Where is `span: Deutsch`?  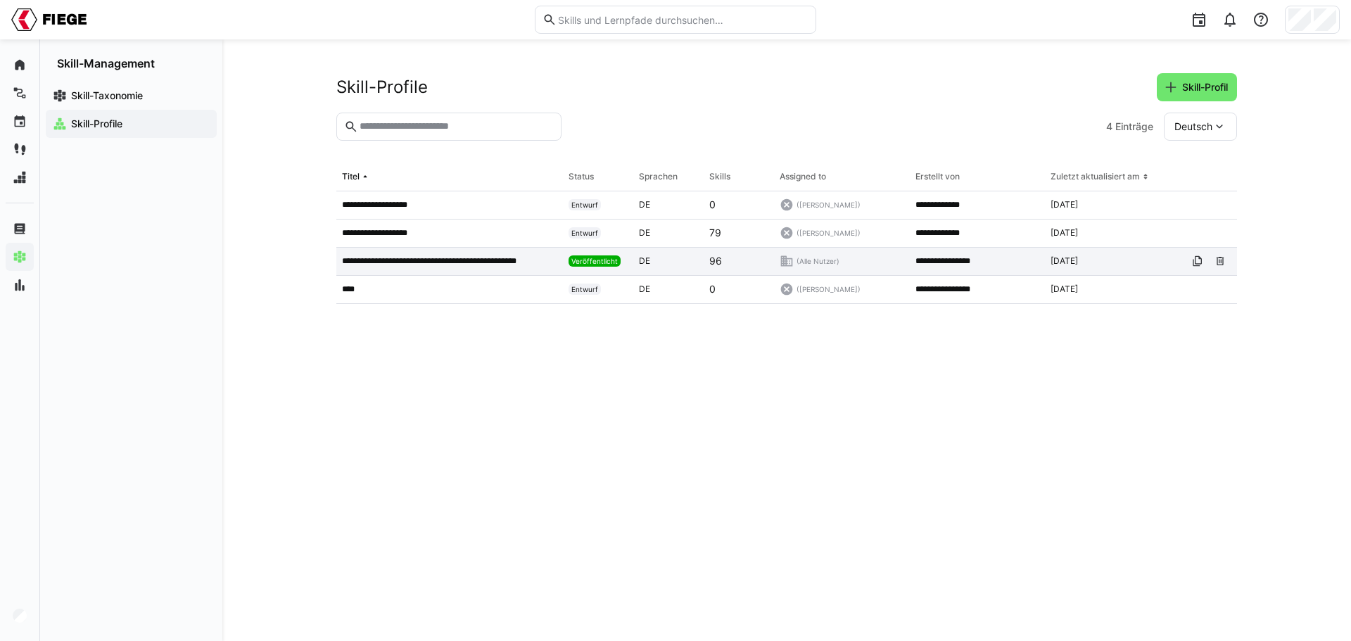 span: Deutsch is located at coordinates (1193, 127).